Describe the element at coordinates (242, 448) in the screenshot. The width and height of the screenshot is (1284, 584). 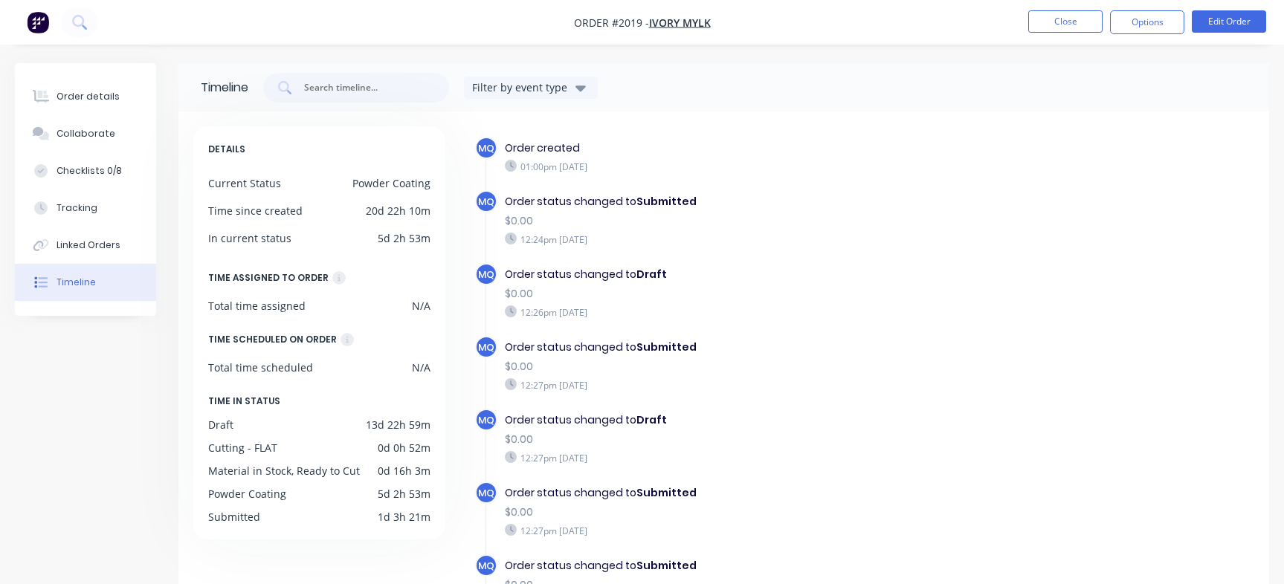
I see `div: Cutting - FLAT` at that location.